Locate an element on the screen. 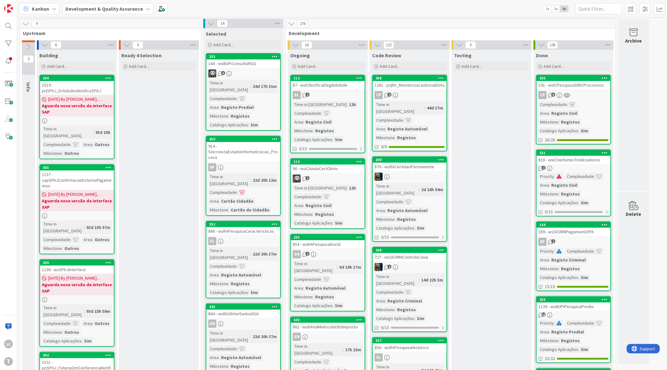  div: Registo Criminal is located at coordinates (569, 260).